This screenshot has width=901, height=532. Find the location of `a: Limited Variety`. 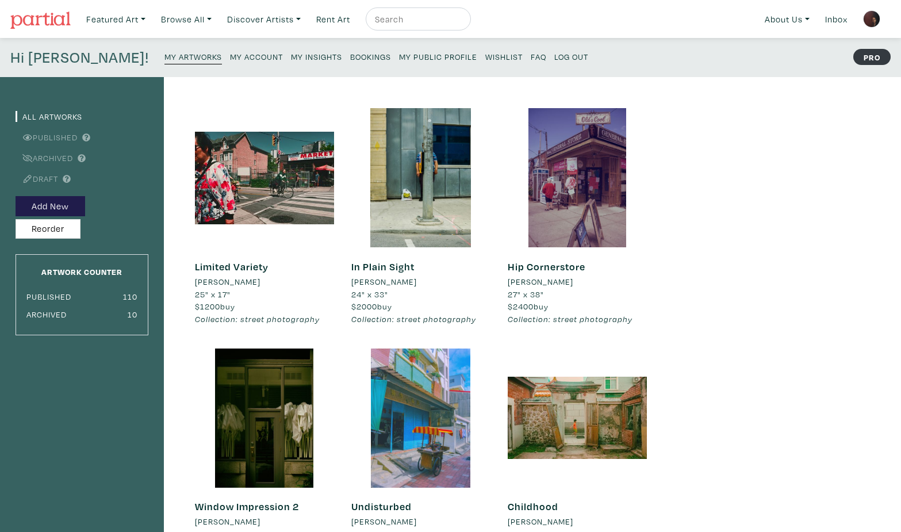

a: Limited Variety is located at coordinates (232, 266).